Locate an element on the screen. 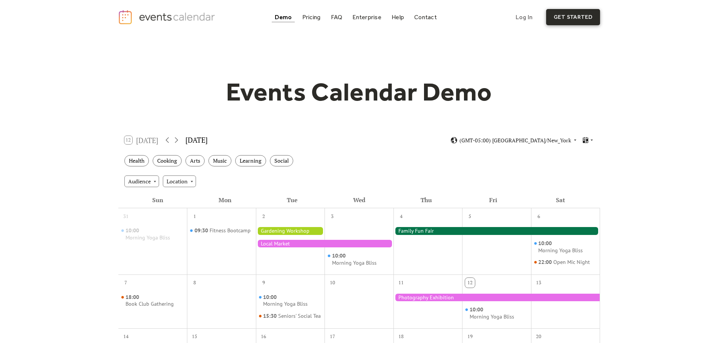 The height and width of the screenshot is (343, 718). a: home is located at coordinates (168, 17).